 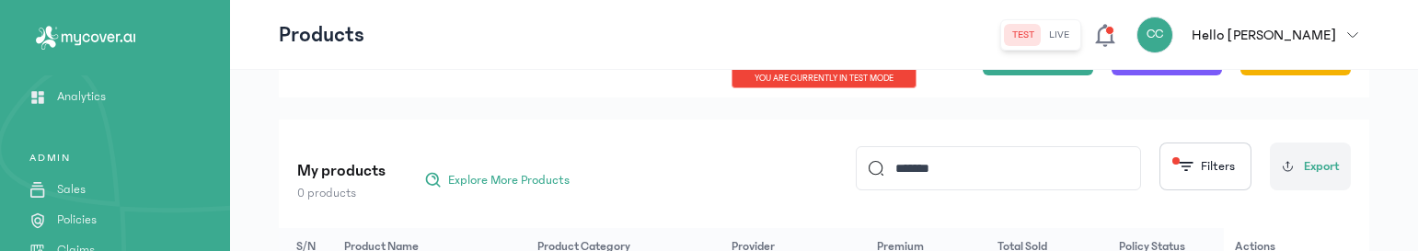 What do you see at coordinates (1311, 167) in the screenshot?
I see `button: Export` at bounding box center [1311, 167].